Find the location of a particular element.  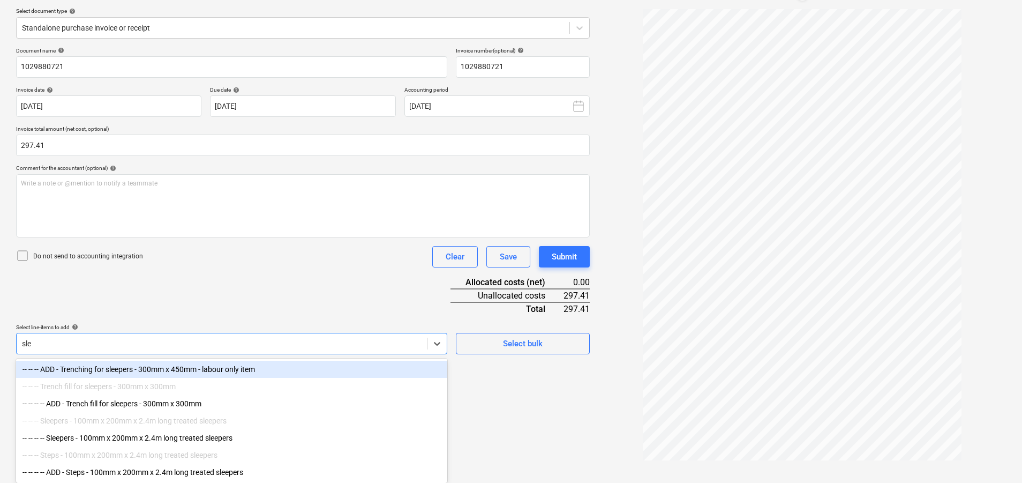

div: -- -- -- -- Sleepers - 100mm x 200mm x 2.4m long treated sleepers is located at coordinates (231, 438).